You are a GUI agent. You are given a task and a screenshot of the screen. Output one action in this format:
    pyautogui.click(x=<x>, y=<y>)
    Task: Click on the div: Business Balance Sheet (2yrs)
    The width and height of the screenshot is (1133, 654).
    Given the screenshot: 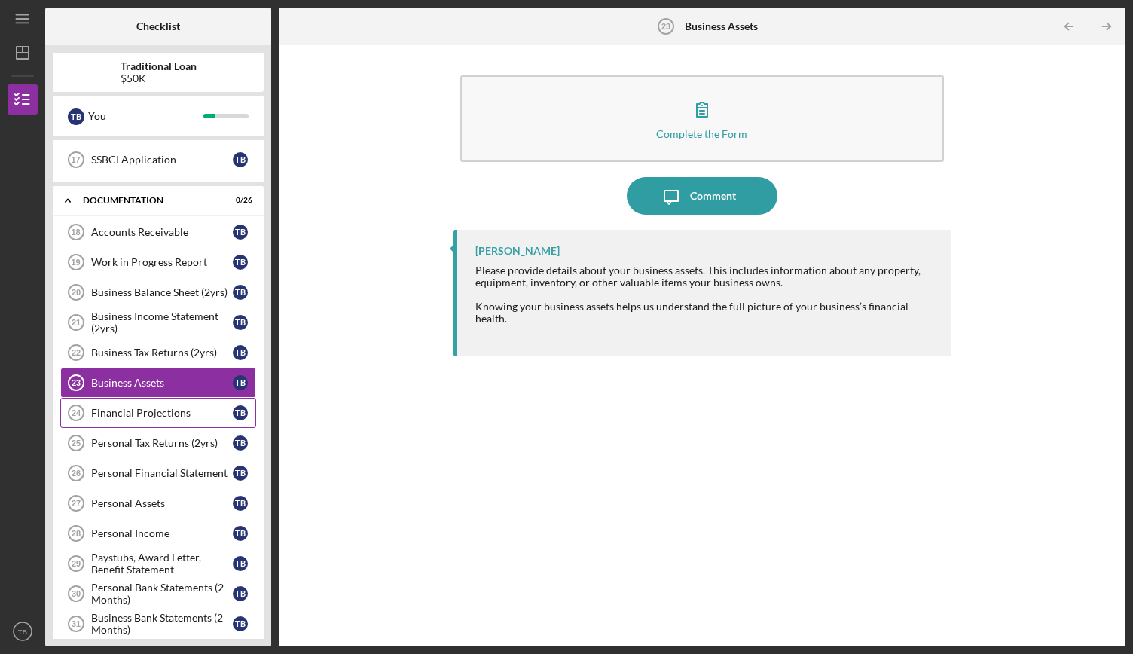 What is the action you would take?
    pyautogui.click(x=162, y=292)
    